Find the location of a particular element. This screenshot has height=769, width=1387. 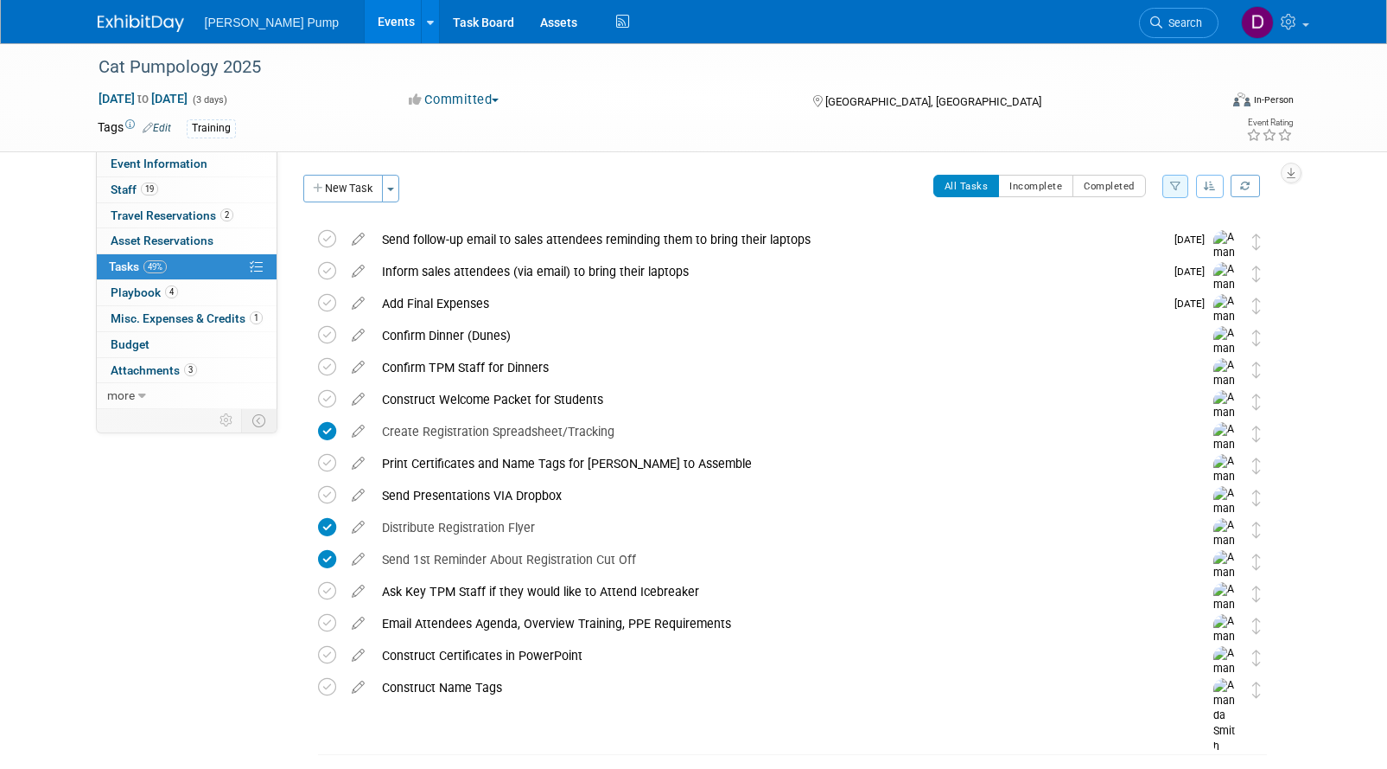

span: Attachments is located at coordinates (154, 370).